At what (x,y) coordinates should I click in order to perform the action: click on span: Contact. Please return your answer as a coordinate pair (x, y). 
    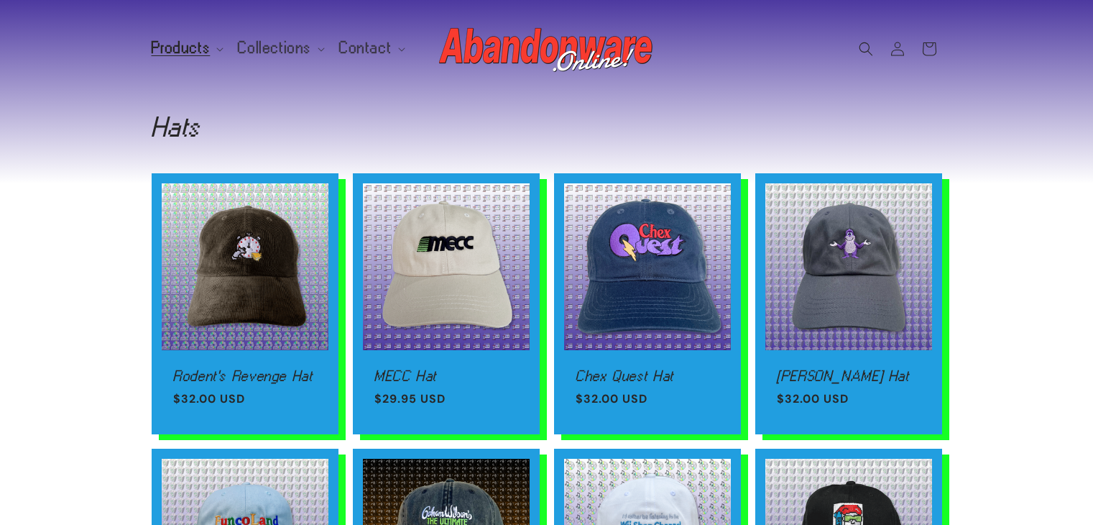
    Looking at the image, I should click on (365, 48).